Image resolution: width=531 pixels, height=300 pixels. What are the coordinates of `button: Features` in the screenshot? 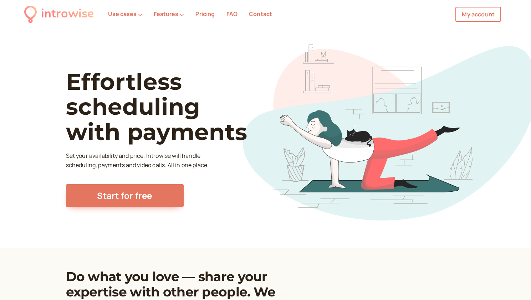 It's located at (169, 14).